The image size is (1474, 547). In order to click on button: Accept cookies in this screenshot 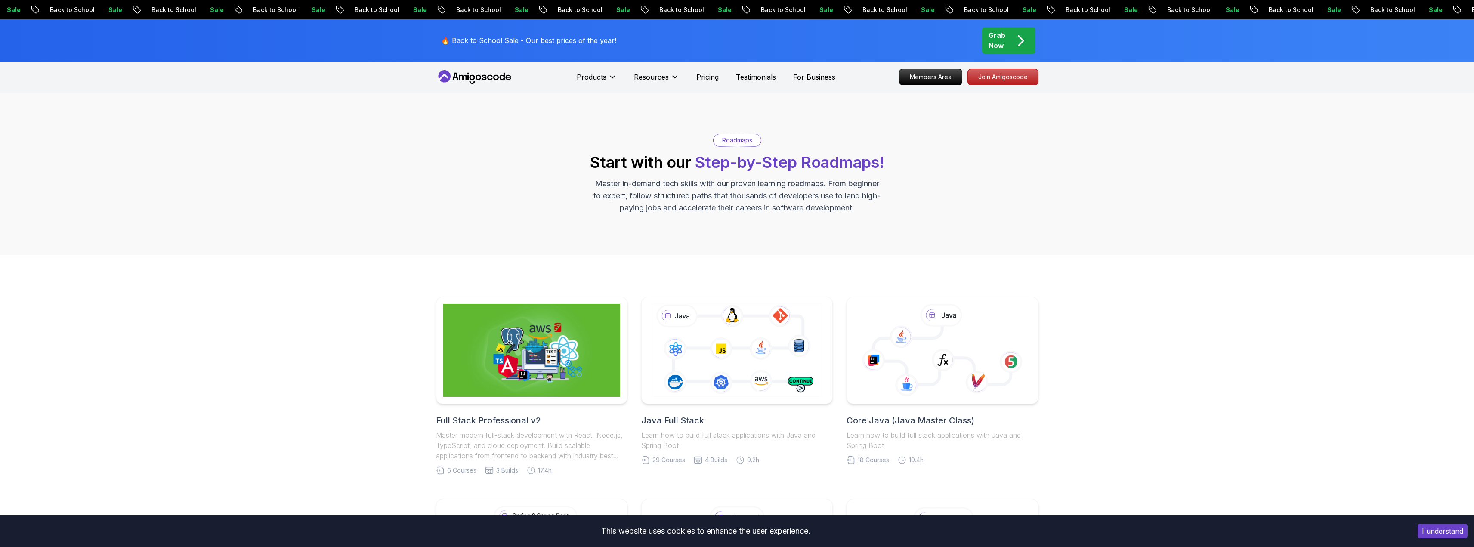, I will do `click(1443, 531)`.